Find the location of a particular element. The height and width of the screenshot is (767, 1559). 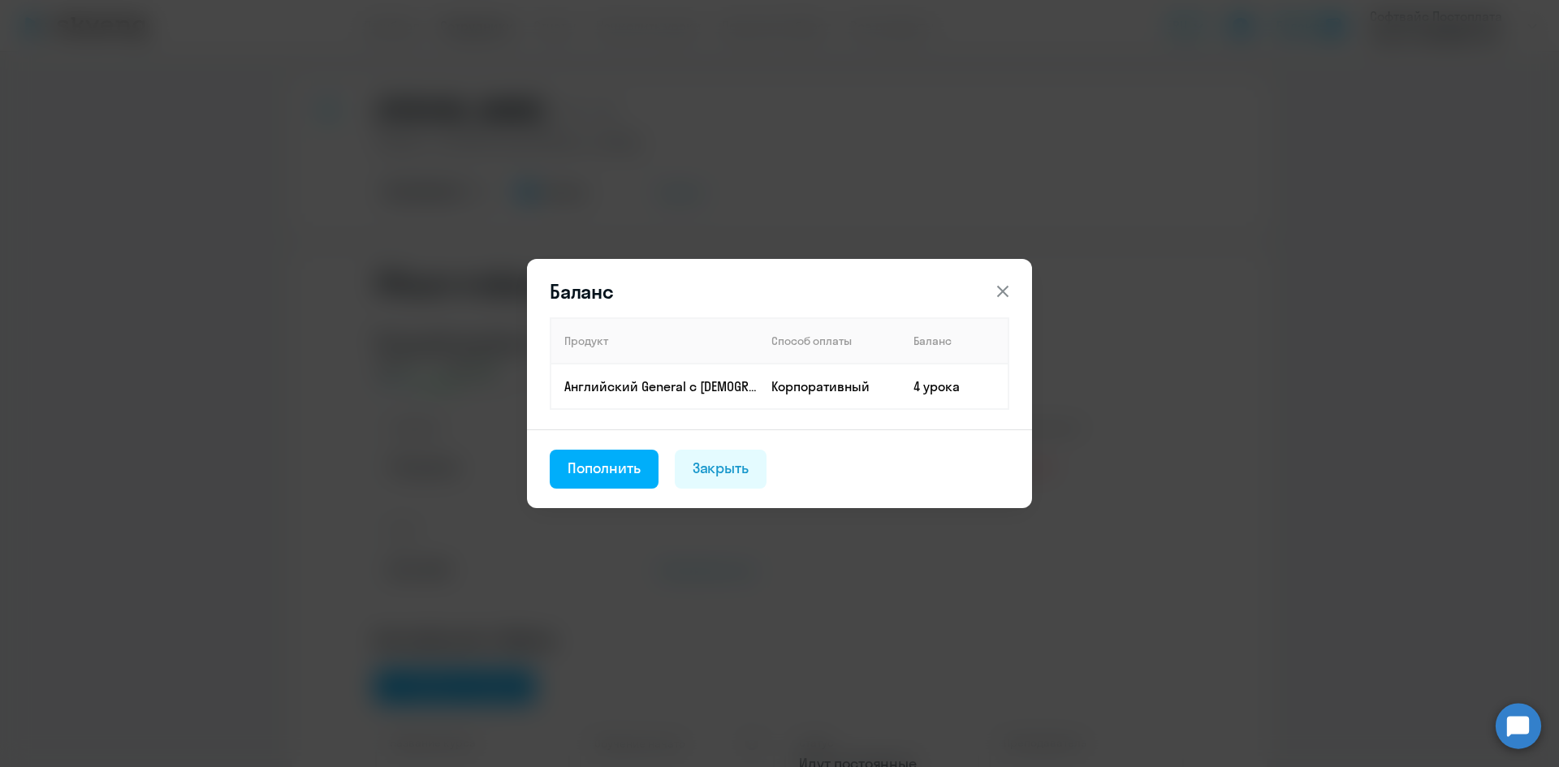

header: Баланс is located at coordinates (779, 291).